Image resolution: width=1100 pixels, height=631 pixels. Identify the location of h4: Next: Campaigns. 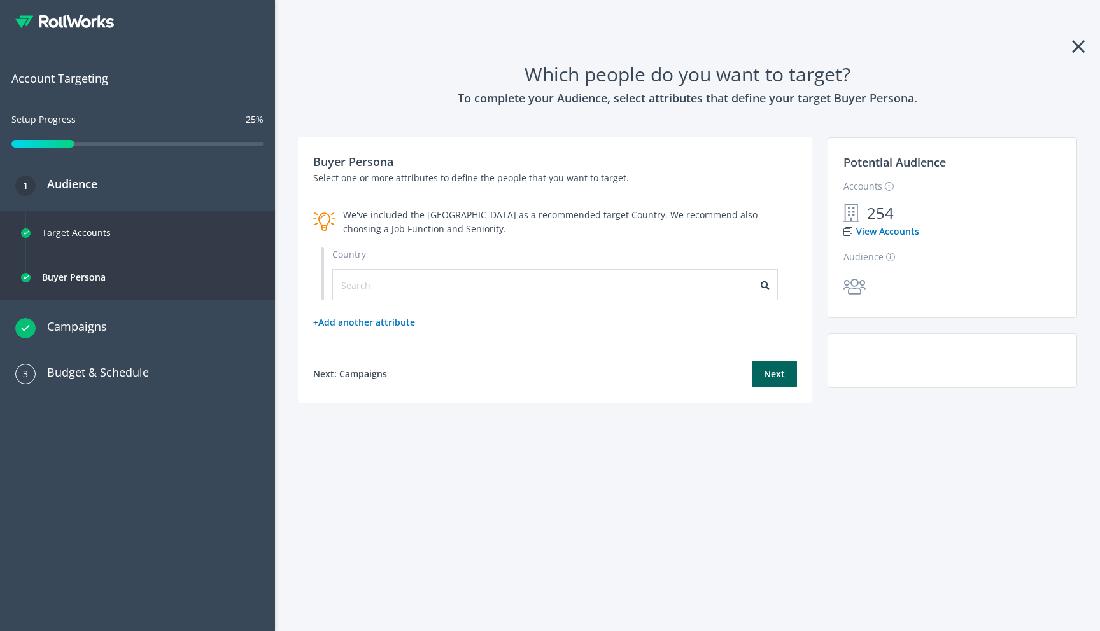
(350, 374).